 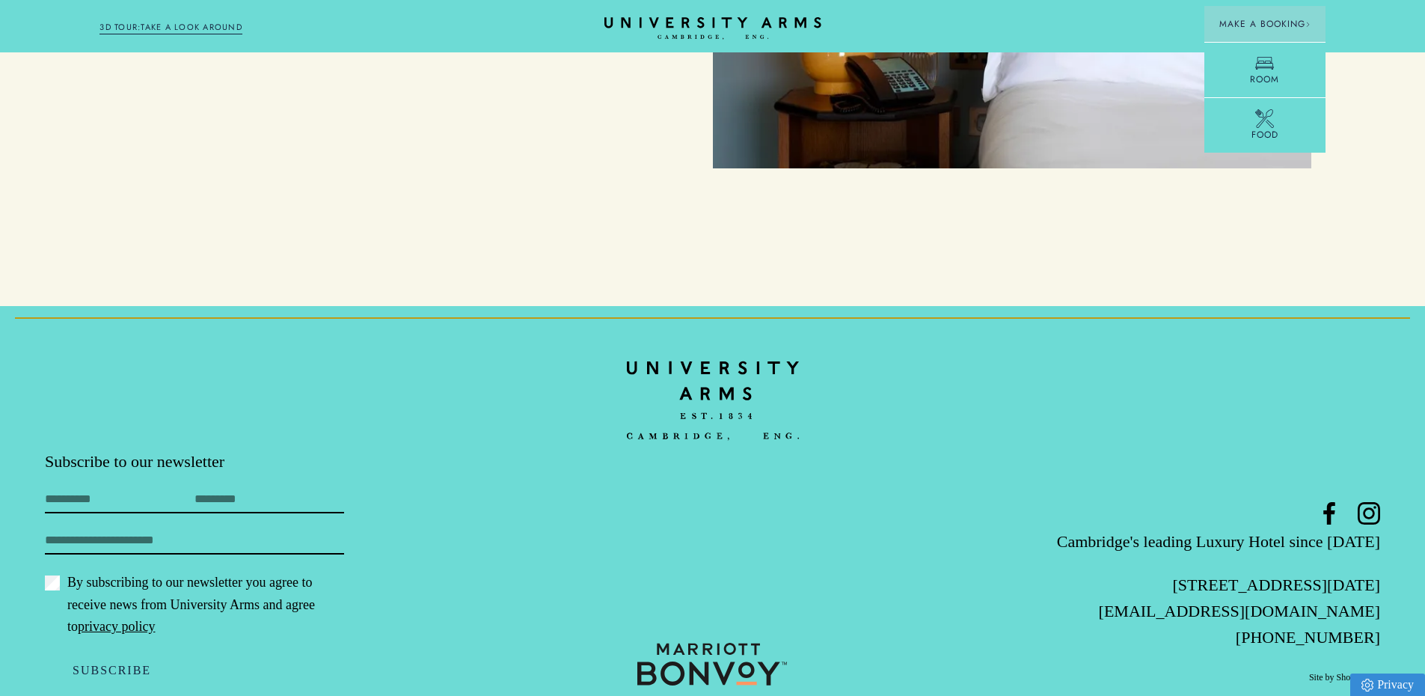 I want to click on span: Make a Booking, so click(x=1265, y=24).